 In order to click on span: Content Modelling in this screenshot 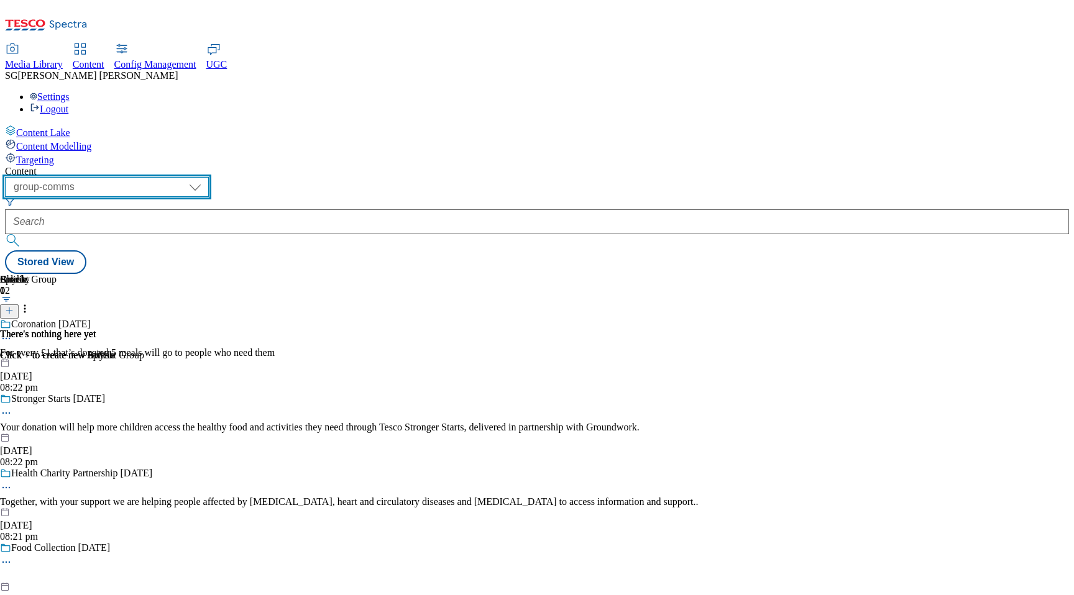, I will do `click(53, 146)`.